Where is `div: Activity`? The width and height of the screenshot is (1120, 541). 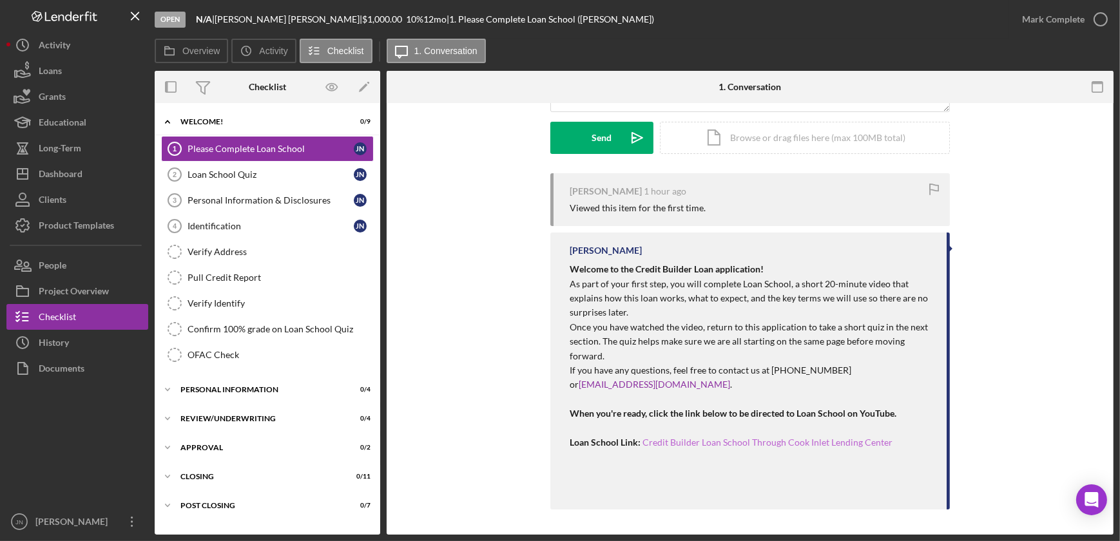 div: Activity is located at coordinates (54, 46).